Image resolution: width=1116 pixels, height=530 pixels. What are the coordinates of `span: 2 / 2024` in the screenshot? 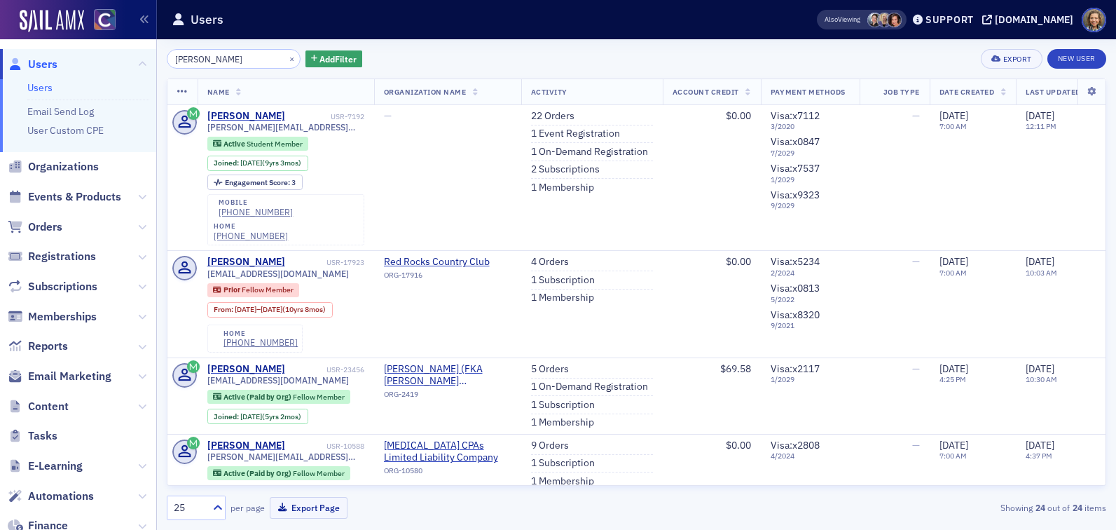 It's located at (810, 273).